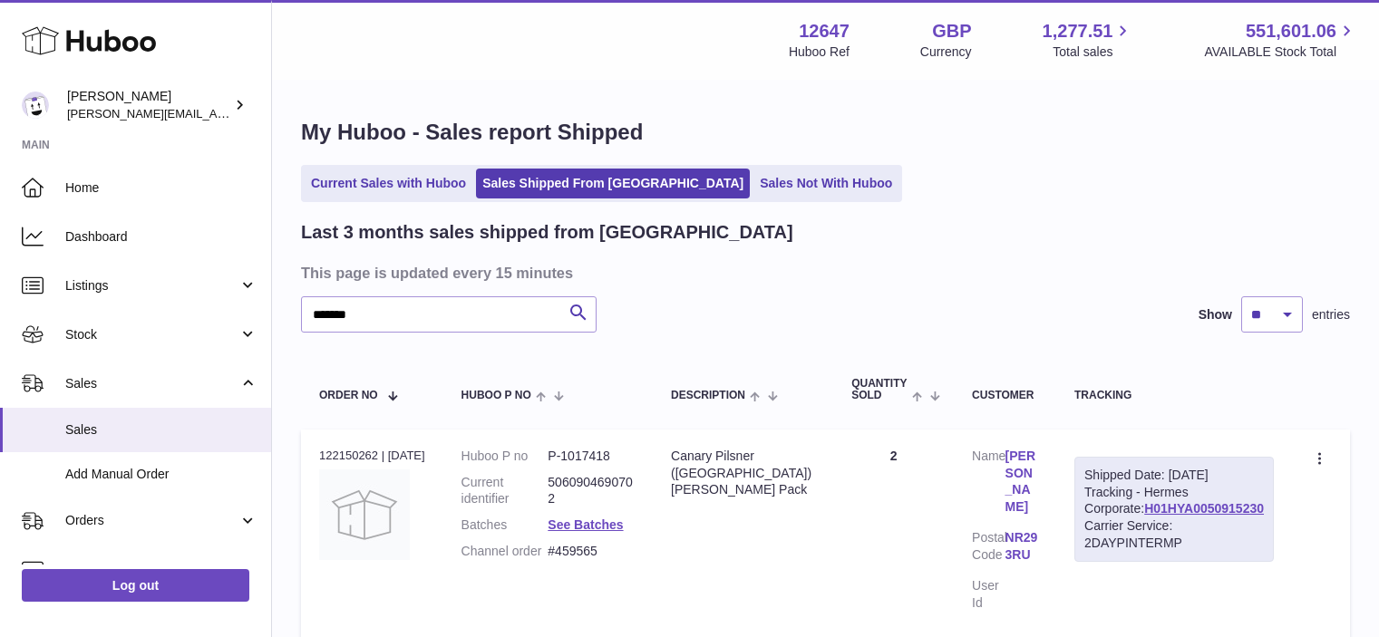  I want to click on div: Customer, so click(1004, 395).